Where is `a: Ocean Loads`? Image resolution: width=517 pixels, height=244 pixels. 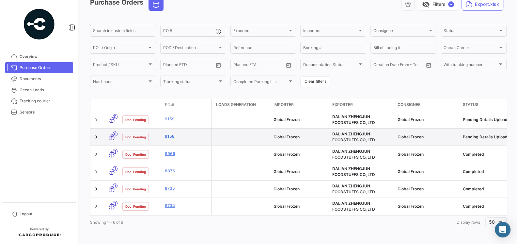
a: Ocean Loads is located at coordinates (39, 90).